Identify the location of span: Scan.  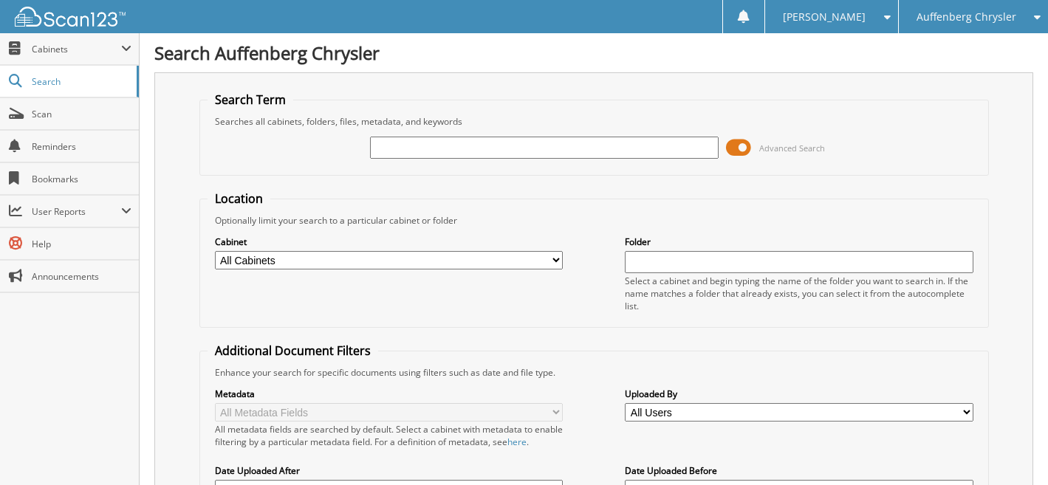
(81, 114).